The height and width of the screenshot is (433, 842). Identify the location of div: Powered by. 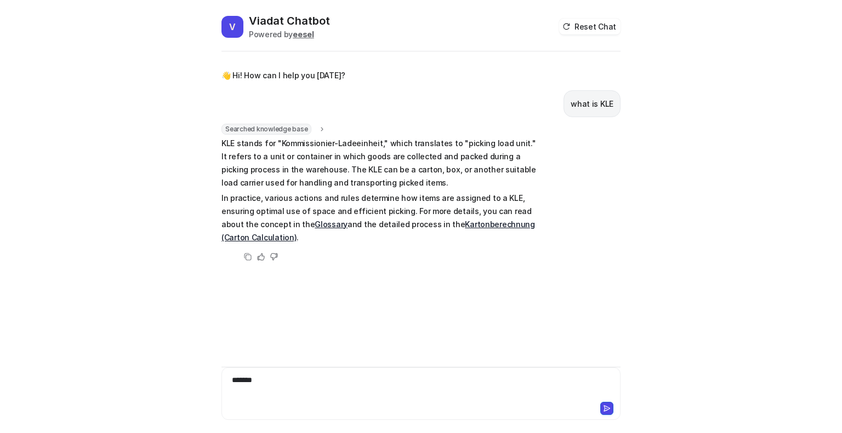
(289, 34).